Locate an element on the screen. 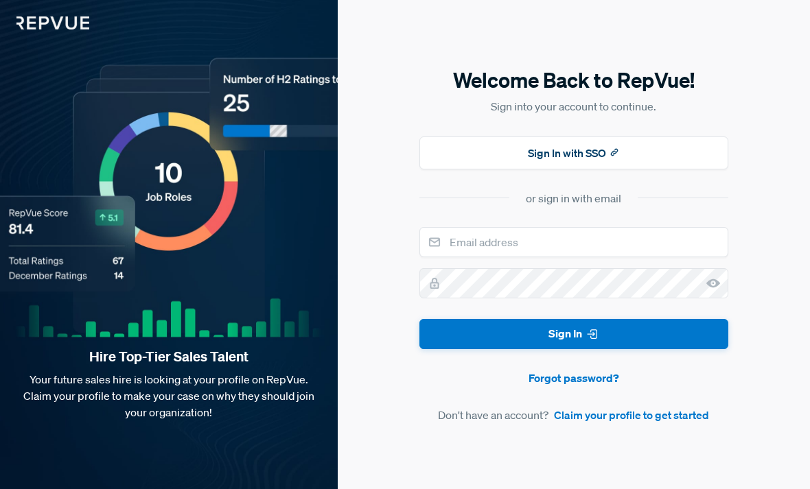  article: Don't have an account? is located at coordinates (574, 415).